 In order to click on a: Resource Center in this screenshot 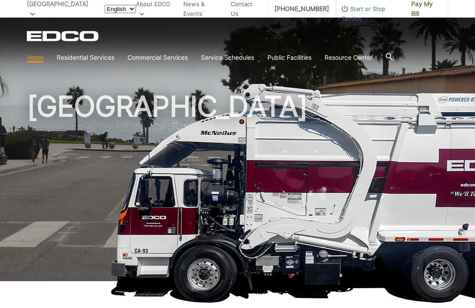, I will do `click(348, 58)`.